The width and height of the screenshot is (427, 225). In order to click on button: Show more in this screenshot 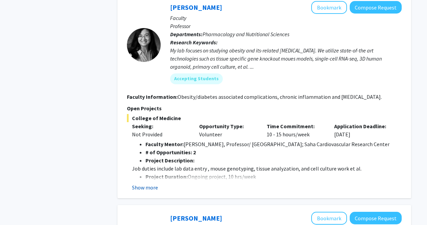, I will do `click(145, 187)`.